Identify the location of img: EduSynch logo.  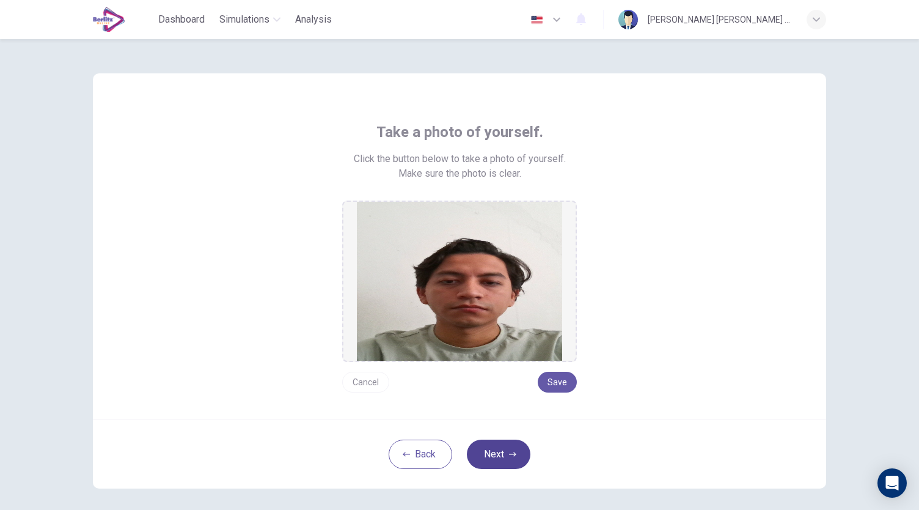
(109, 20).